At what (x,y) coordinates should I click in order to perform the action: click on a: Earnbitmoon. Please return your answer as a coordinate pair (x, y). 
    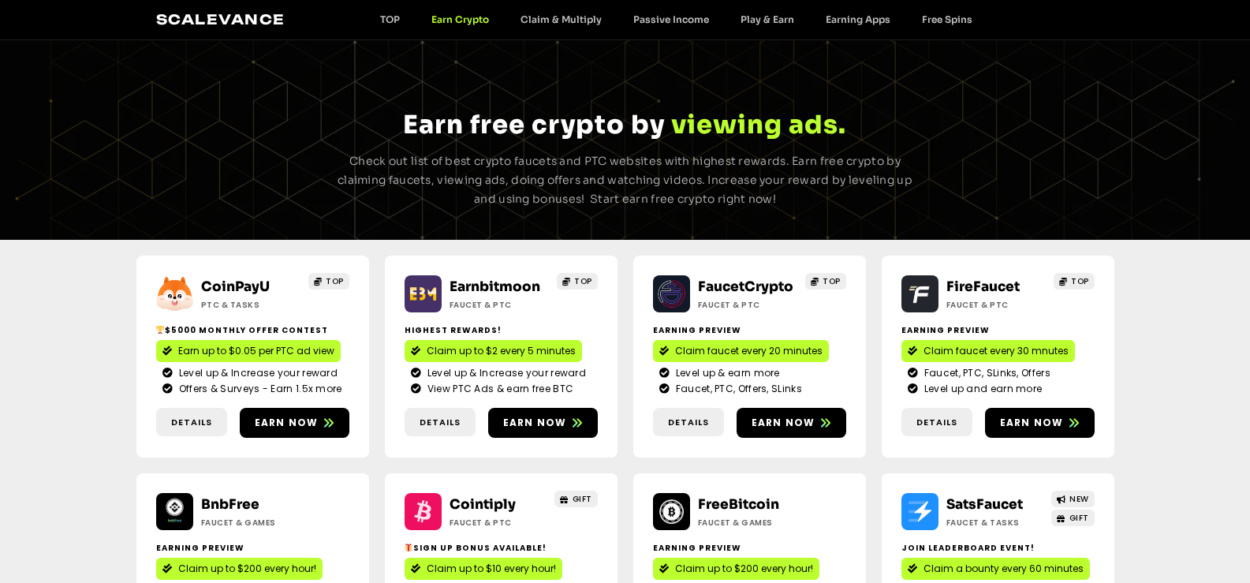
    Looking at the image, I should click on (495, 286).